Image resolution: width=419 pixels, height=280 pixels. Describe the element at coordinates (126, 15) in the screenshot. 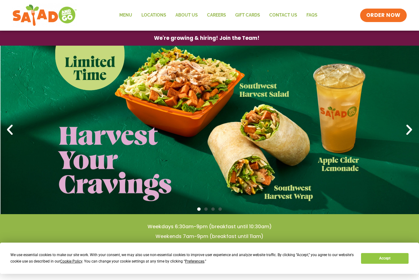

I see `a: Menu` at that location.